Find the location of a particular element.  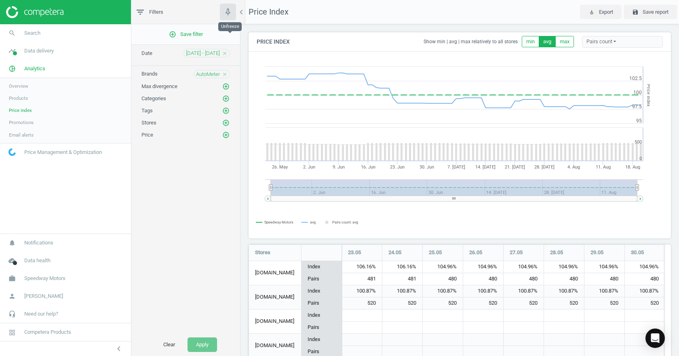

span: Data health is located at coordinates (37, 261).